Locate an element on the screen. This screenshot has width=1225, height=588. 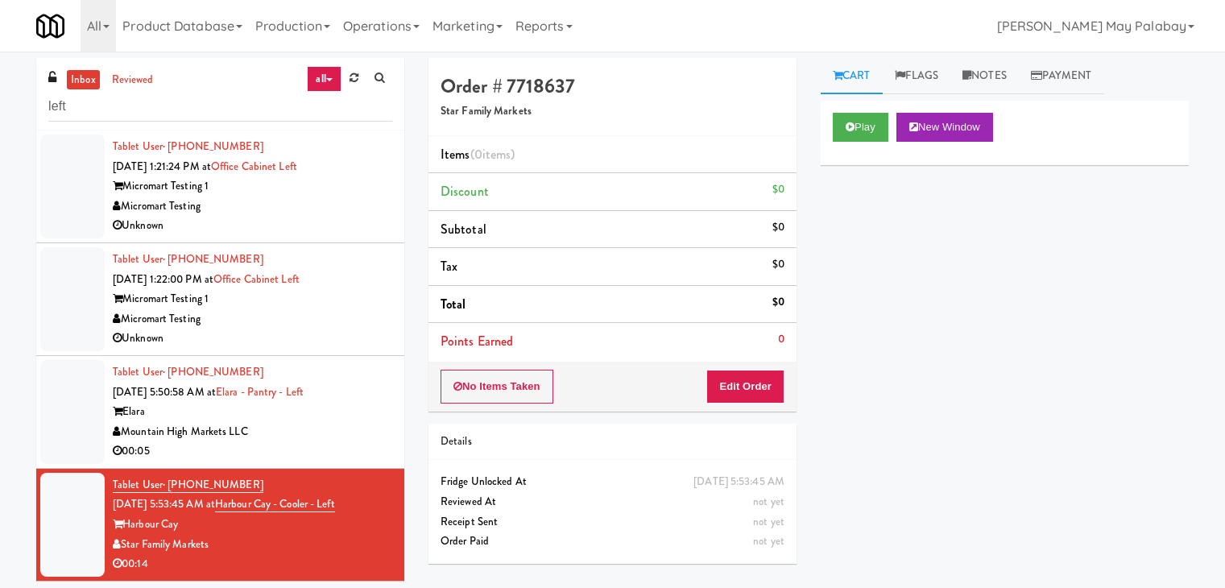
span: Tax is located at coordinates (448, 266).